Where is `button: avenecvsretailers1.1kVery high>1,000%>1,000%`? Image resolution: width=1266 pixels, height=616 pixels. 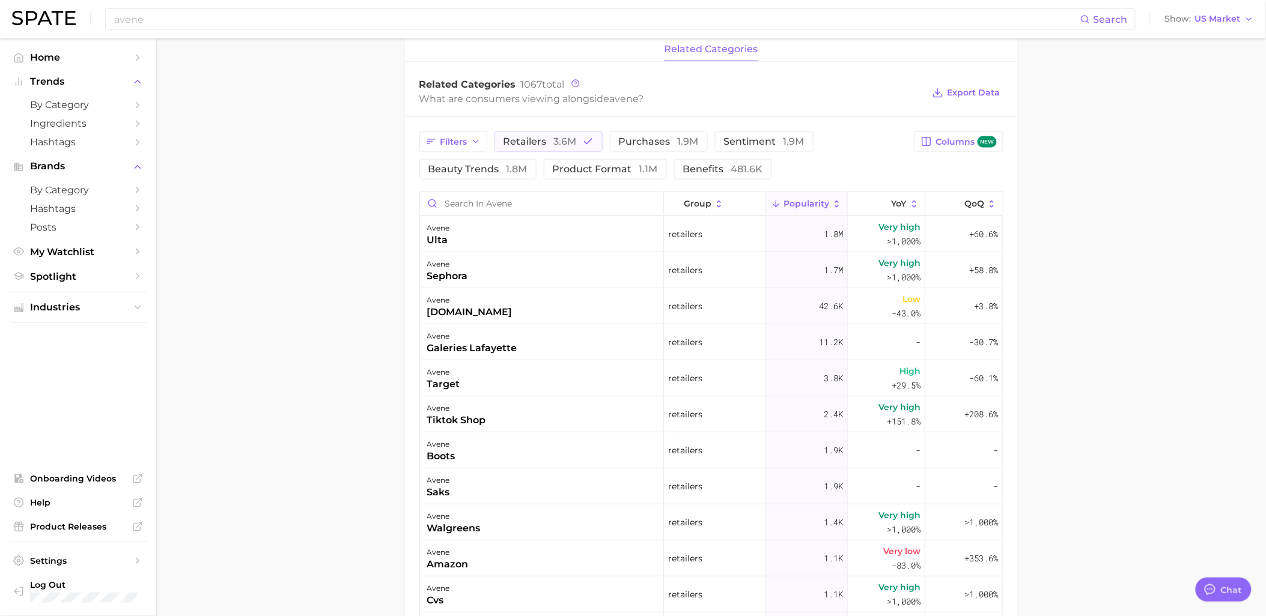 button: avenecvsretailers1.1kVery high>1,000%>1,000% is located at coordinates (711, 595).